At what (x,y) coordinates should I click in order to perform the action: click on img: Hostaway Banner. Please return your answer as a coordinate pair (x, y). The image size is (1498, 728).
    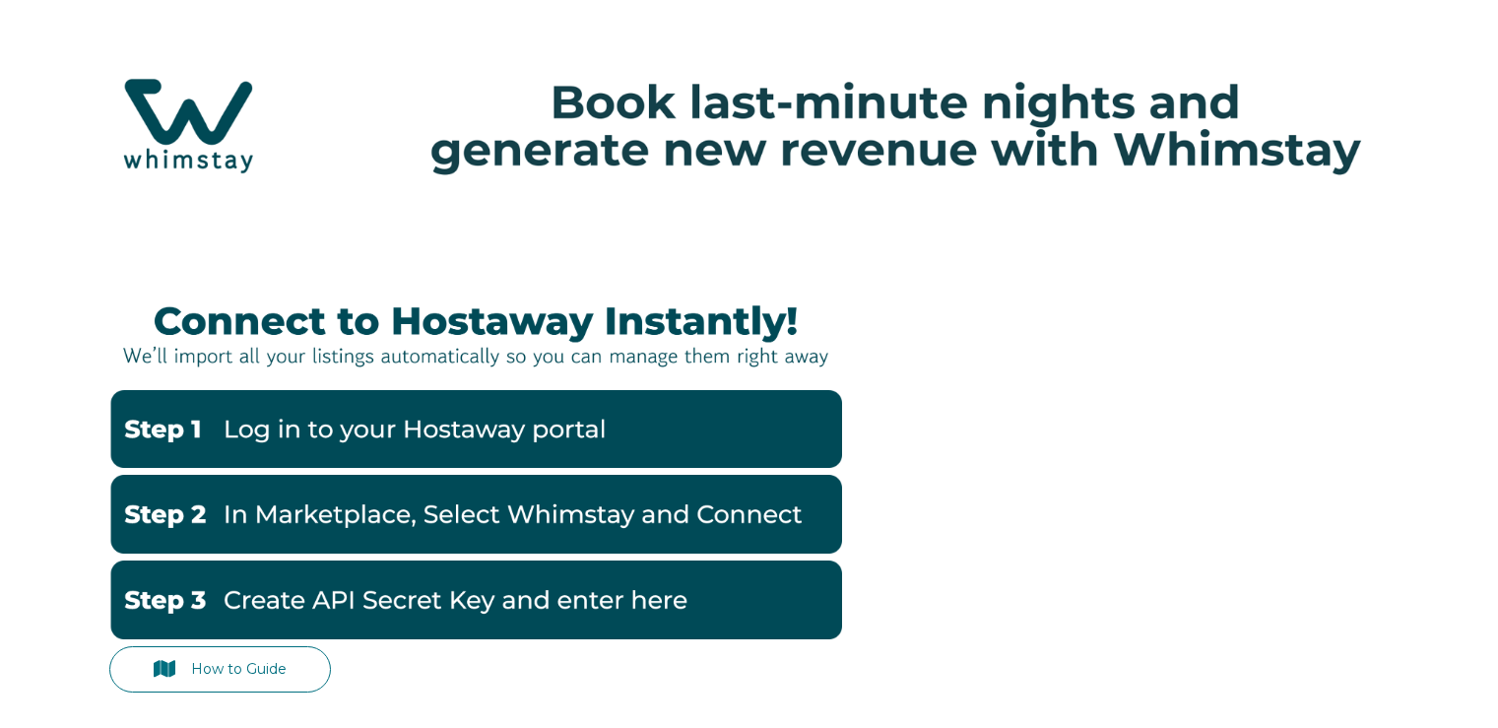
    Looking at the image, I should click on (476, 333).